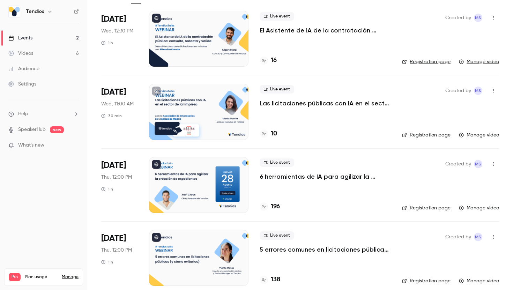  I want to click on p: 5 errores comunes en licitaciones públicas (y cómo evitarlos), so click(325, 249).